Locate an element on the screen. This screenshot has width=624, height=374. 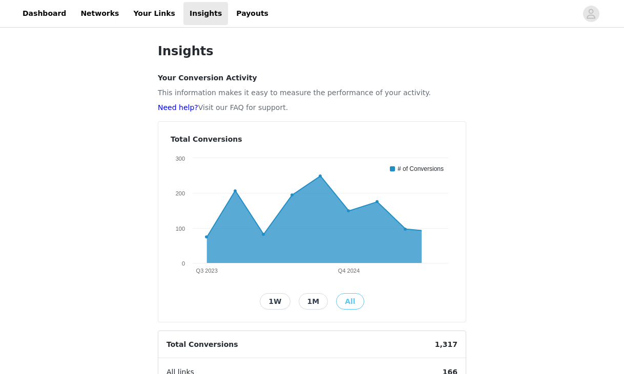
p: Visit our FAQ for support. is located at coordinates (312, 108).